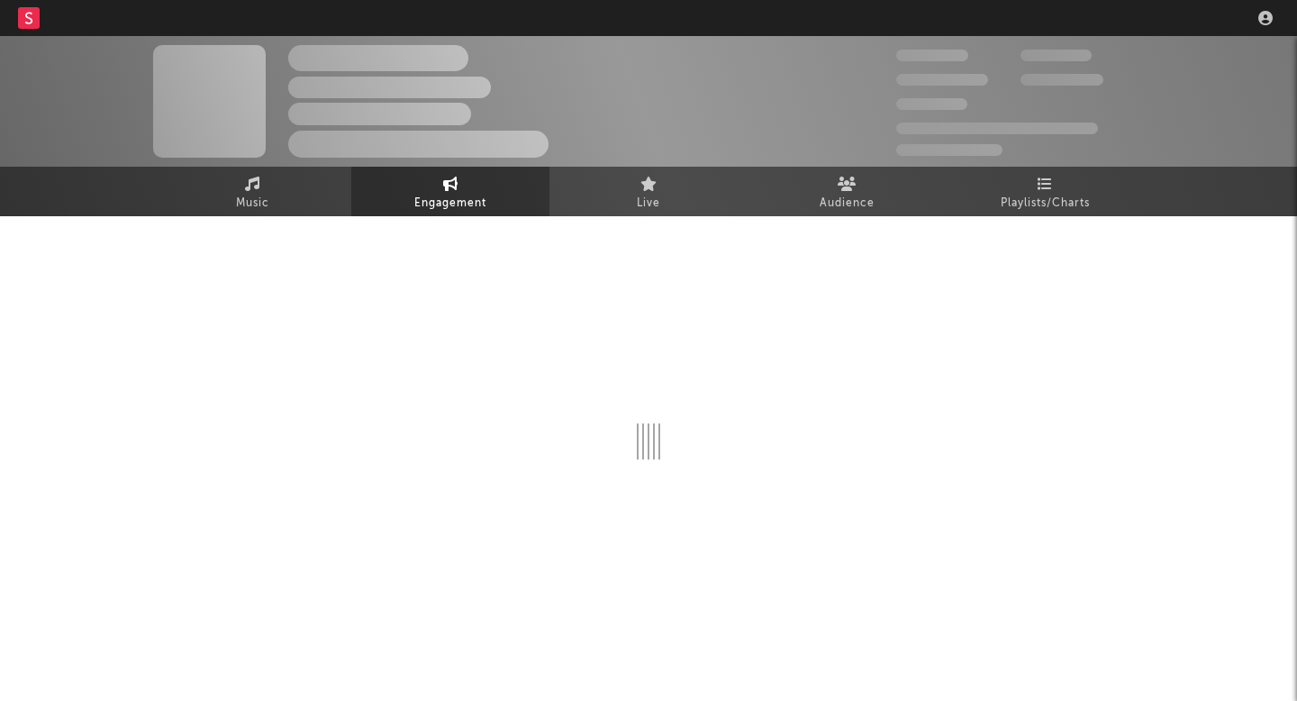 The width and height of the screenshot is (1297, 701). I want to click on a: Engagement, so click(450, 191).